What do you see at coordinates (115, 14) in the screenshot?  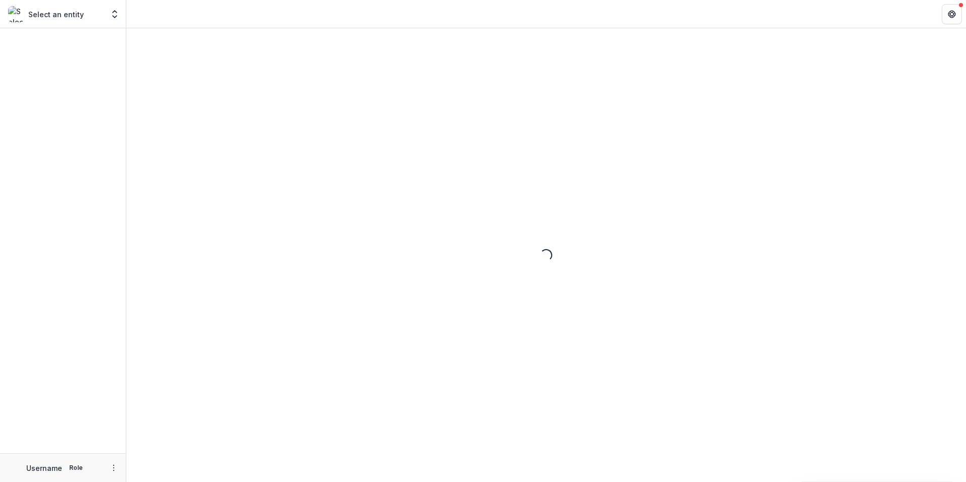 I see `button: Open entity switcher` at bounding box center [115, 14].